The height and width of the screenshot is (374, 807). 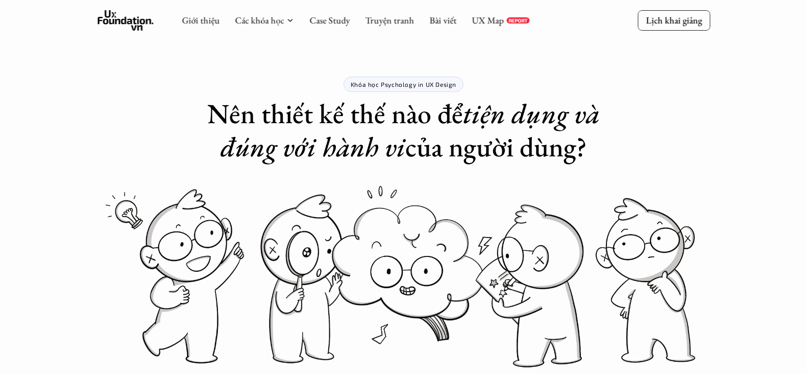 What do you see at coordinates (329, 20) in the screenshot?
I see `a: Case Study` at bounding box center [329, 20].